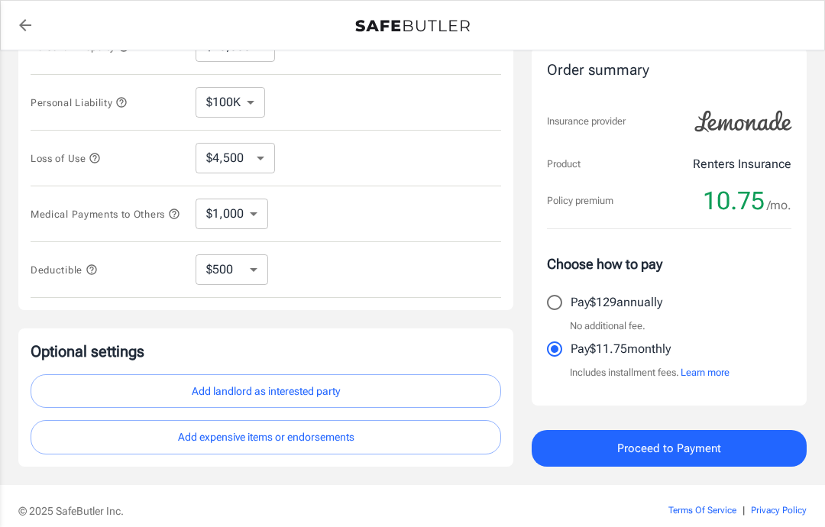  I want to click on span: /mo., so click(779, 205).